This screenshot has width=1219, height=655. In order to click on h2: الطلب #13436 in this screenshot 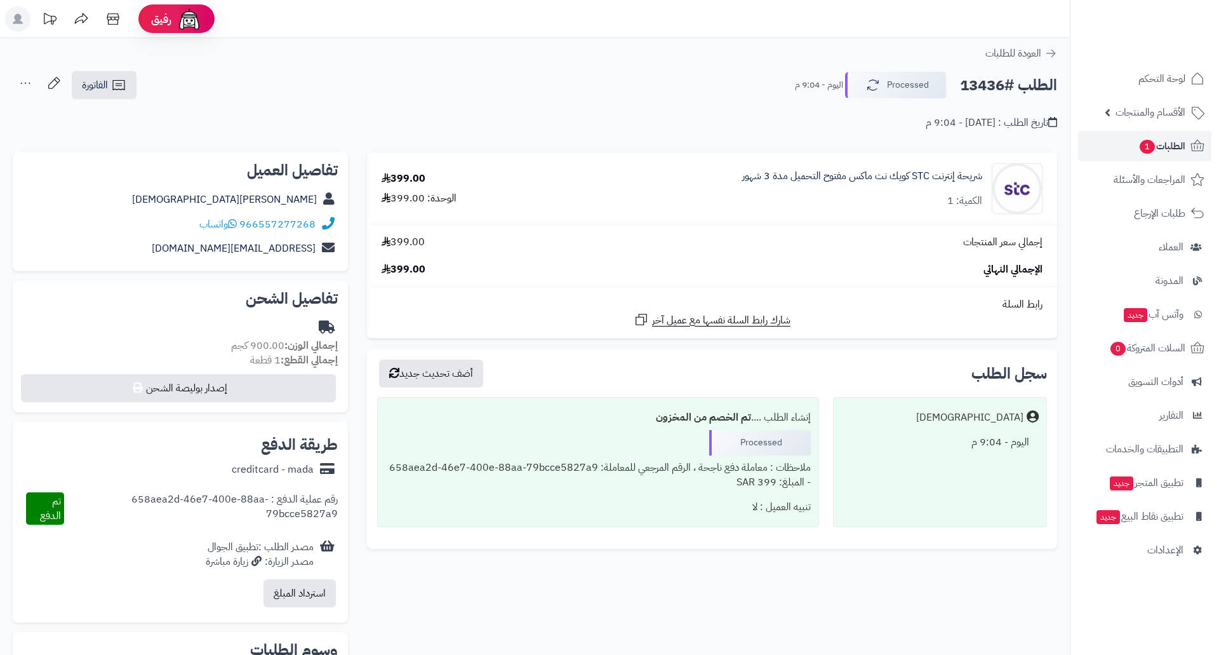, I will do `click(1008, 85)`.